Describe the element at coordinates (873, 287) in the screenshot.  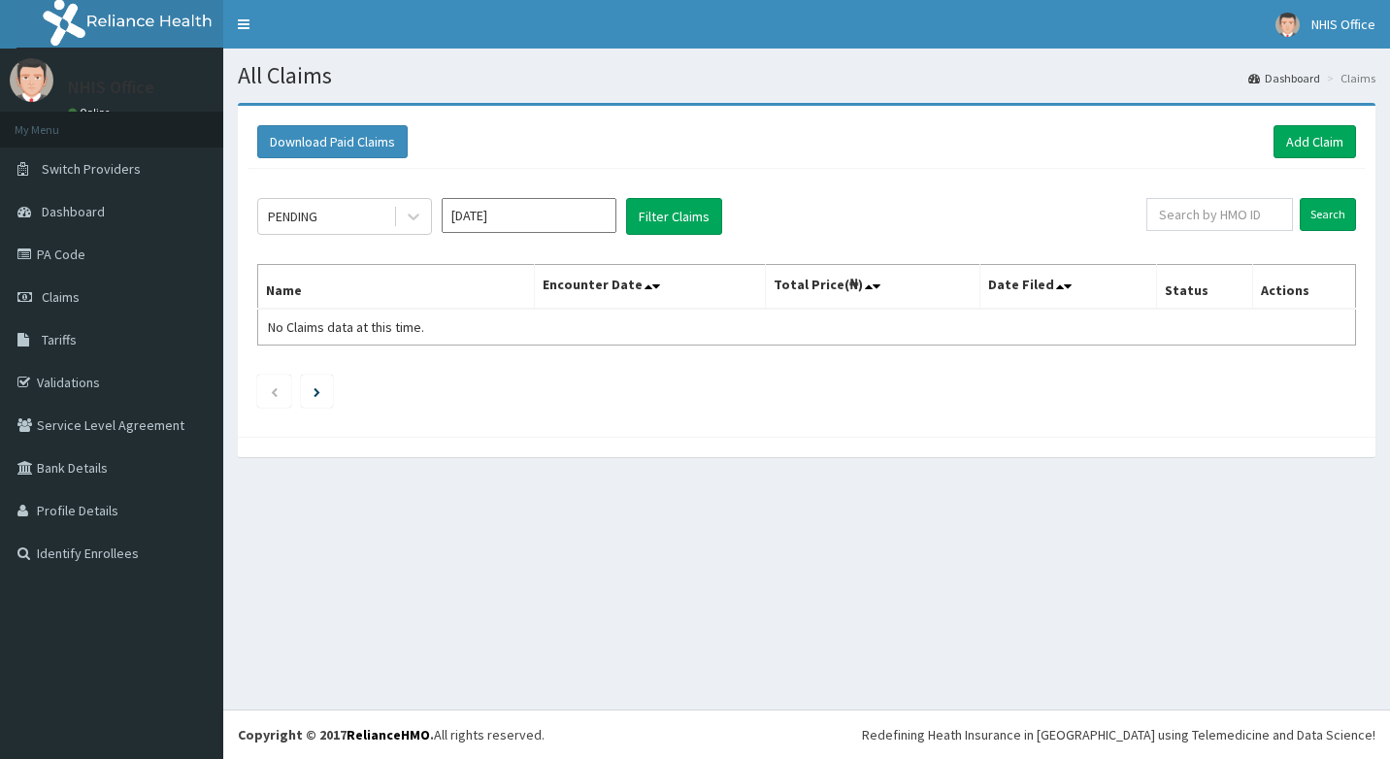
I see `th: Total Price(₦)` at that location.